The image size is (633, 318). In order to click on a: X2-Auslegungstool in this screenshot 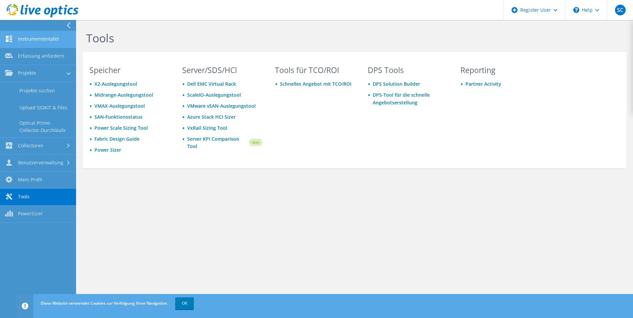, I will do `click(116, 84)`.